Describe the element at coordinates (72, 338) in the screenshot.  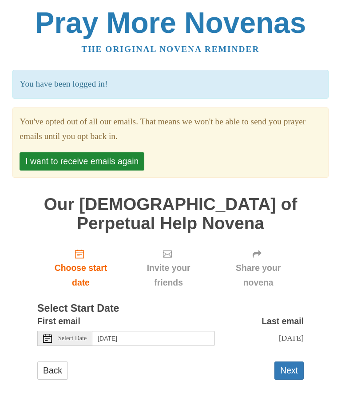
I see `span: Select Date` at that location.